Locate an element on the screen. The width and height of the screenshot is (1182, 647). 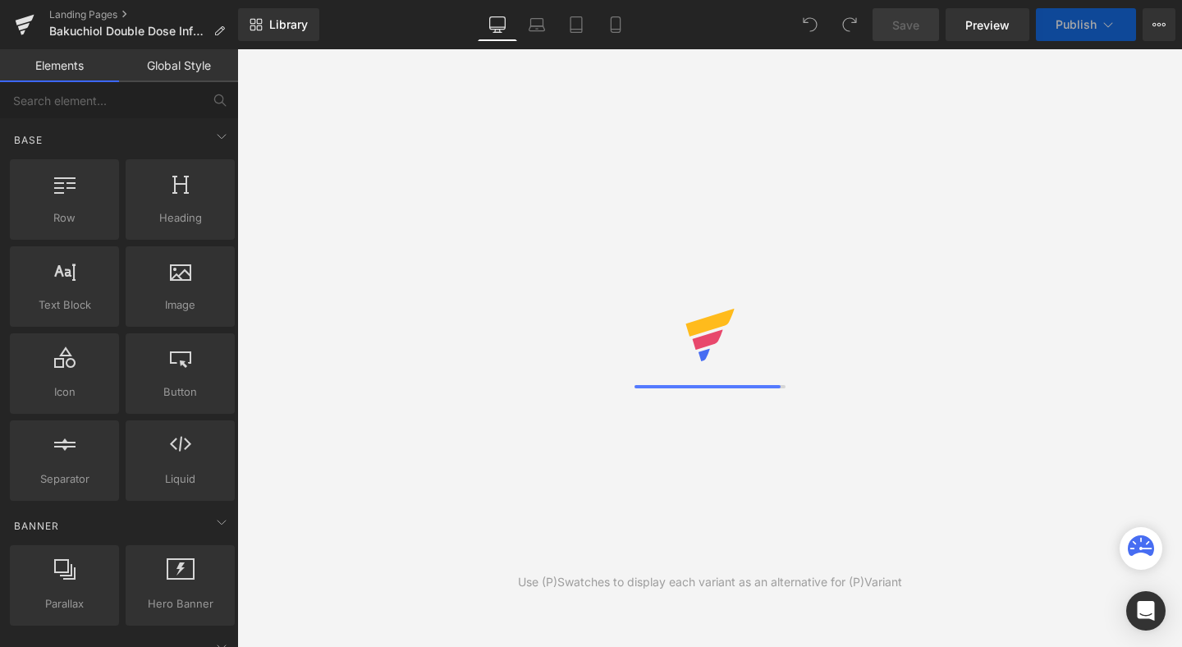
span: Heading is located at coordinates (180, 218).